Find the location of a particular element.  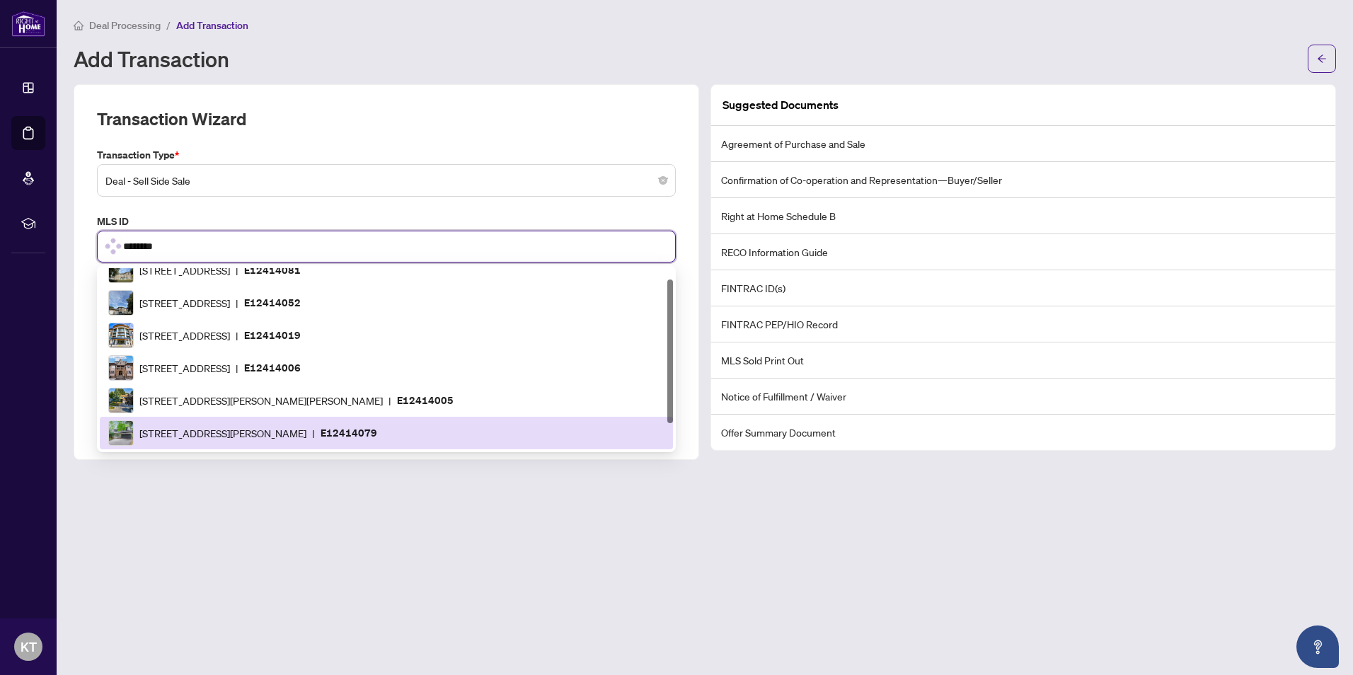

h2: Transaction Wizard is located at coordinates (171, 119).